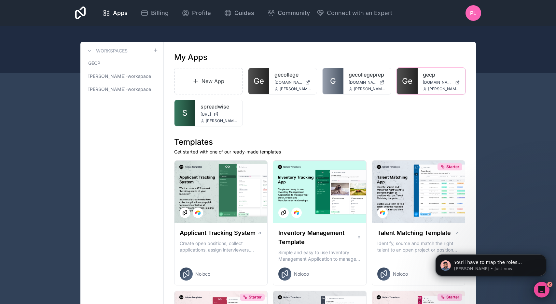 This screenshot has height=304, width=556. I want to click on h1: Inventory Management Template, so click(317, 237).